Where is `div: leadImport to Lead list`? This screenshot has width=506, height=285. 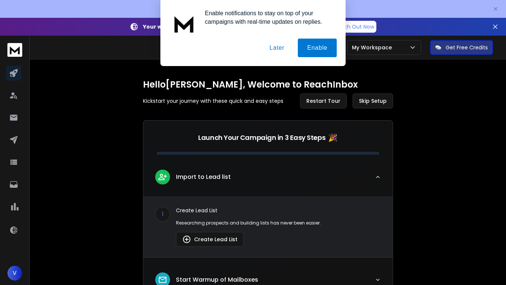
div: leadImport to Lead list is located at coordinates (268, 226).